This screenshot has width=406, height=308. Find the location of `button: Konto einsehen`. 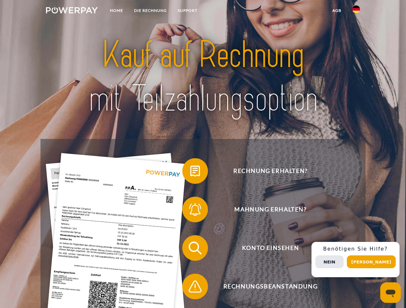

button: Konto einsehen is located at coordinates (266, 248).